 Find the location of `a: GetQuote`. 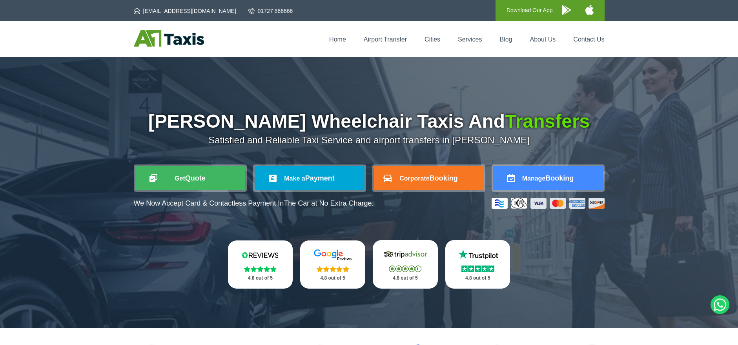

a: GetQuote is located at coordinates (190, 178).